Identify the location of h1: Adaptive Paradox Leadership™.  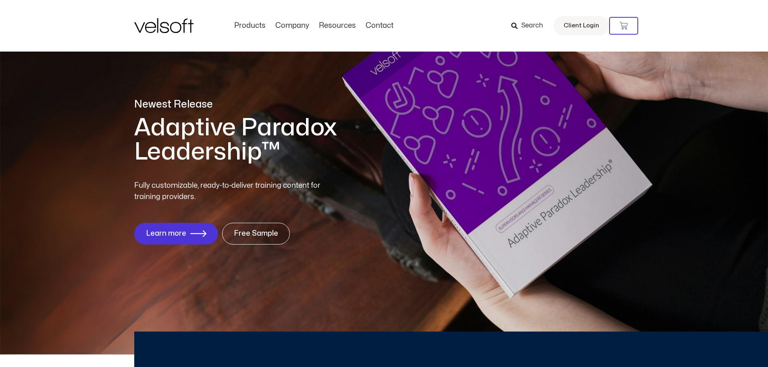
(282, 140).